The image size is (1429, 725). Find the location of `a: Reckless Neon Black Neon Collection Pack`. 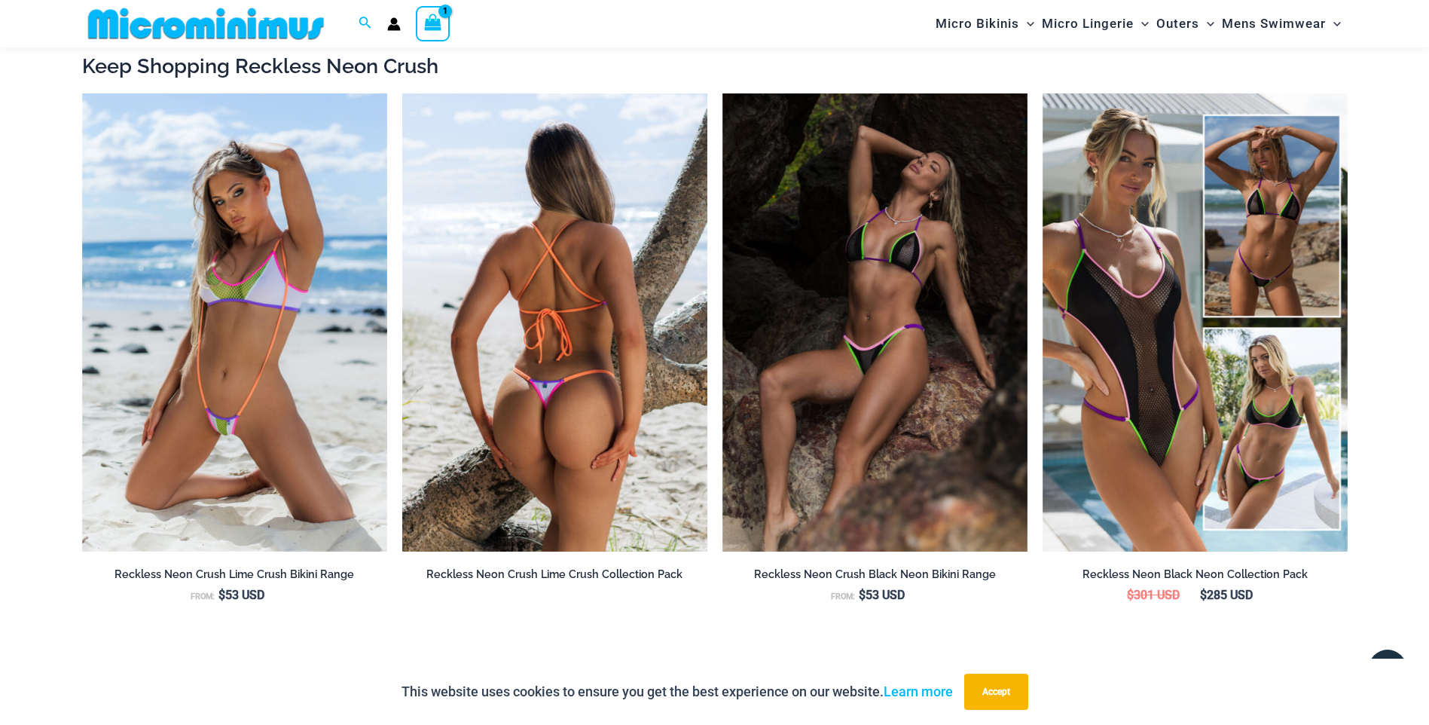

a: Reckless Neon Black Neon Collection Pack is located at coordinates (1195, 577).